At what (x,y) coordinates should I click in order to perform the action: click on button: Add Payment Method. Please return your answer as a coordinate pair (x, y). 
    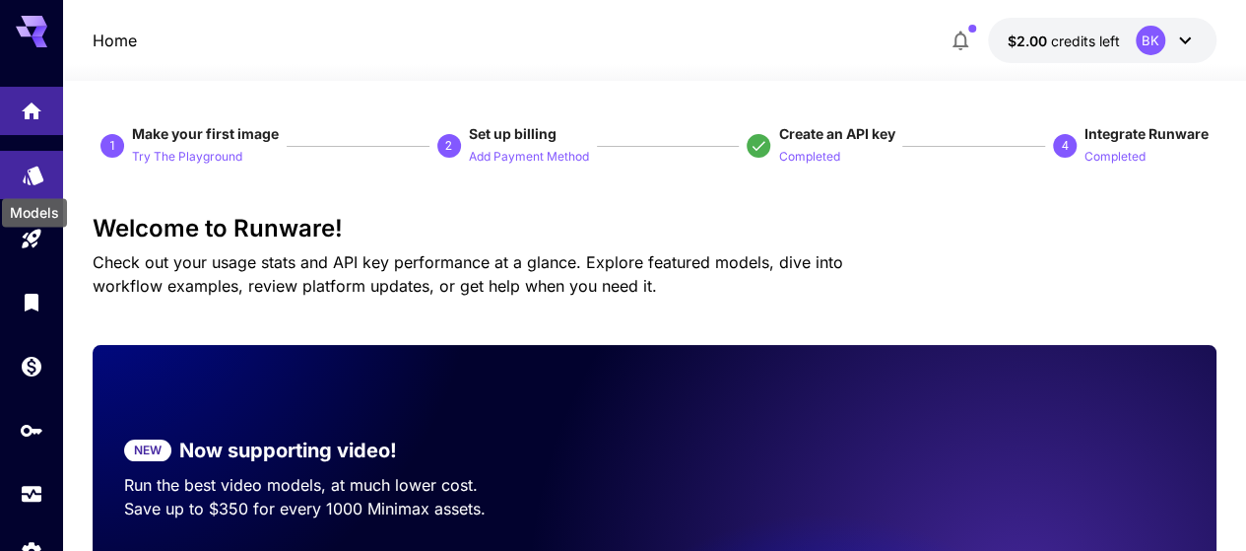
    Looking at the image, I should click on (529, 156).